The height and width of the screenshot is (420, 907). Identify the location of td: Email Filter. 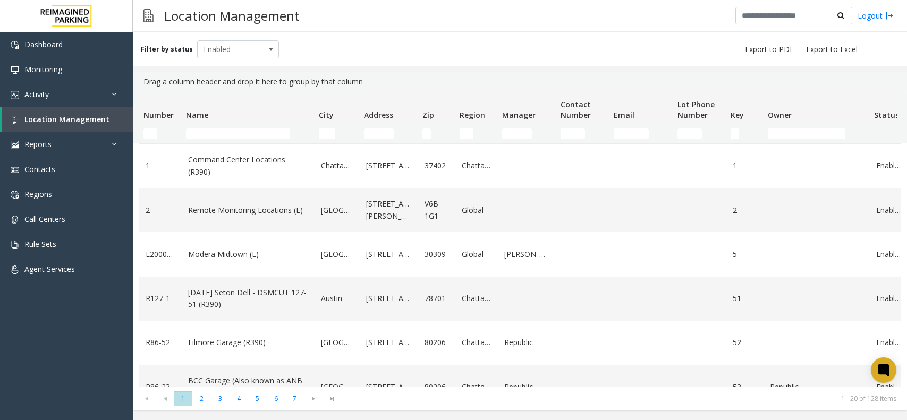
(641, 134).